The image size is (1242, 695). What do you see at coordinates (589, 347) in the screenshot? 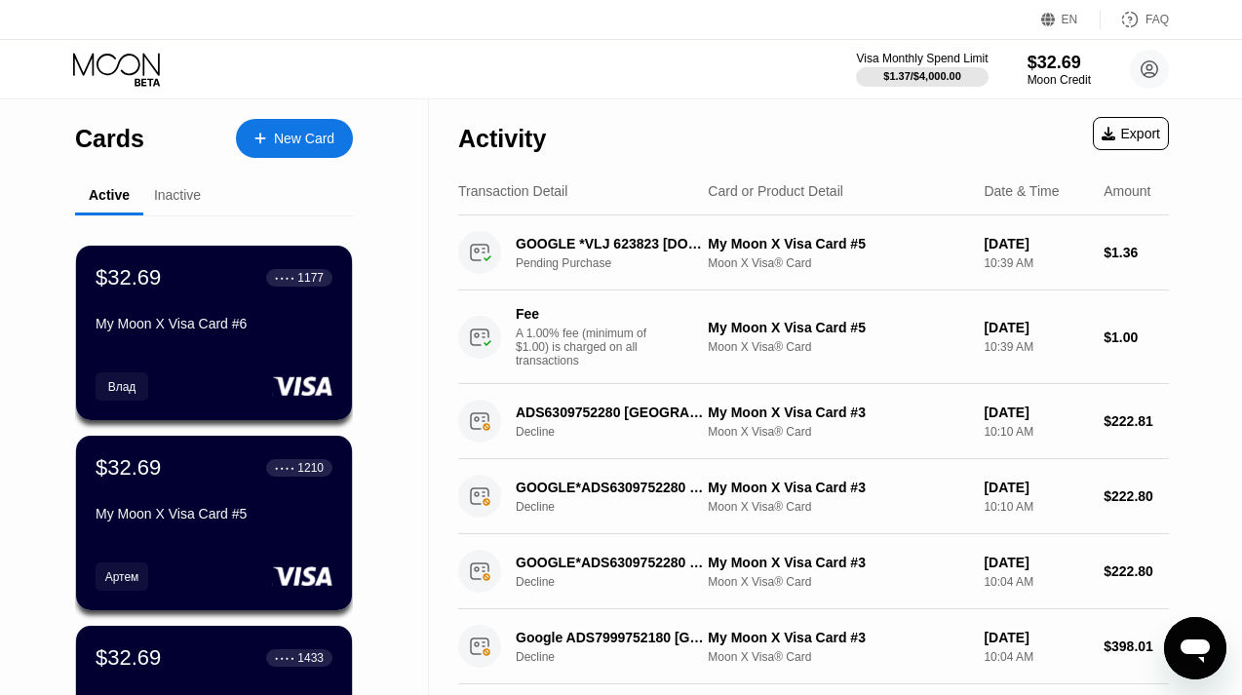
I see `div: A 1.00% fee (minimum of $1.00) is charged on all transactions` at bounding box center [589, 347].